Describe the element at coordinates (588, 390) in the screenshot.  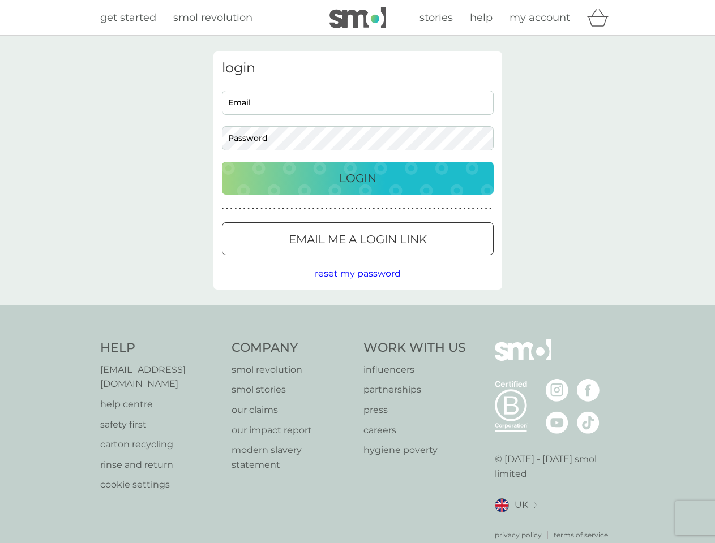
I see `img: visit the smol Facebook page` at that location.